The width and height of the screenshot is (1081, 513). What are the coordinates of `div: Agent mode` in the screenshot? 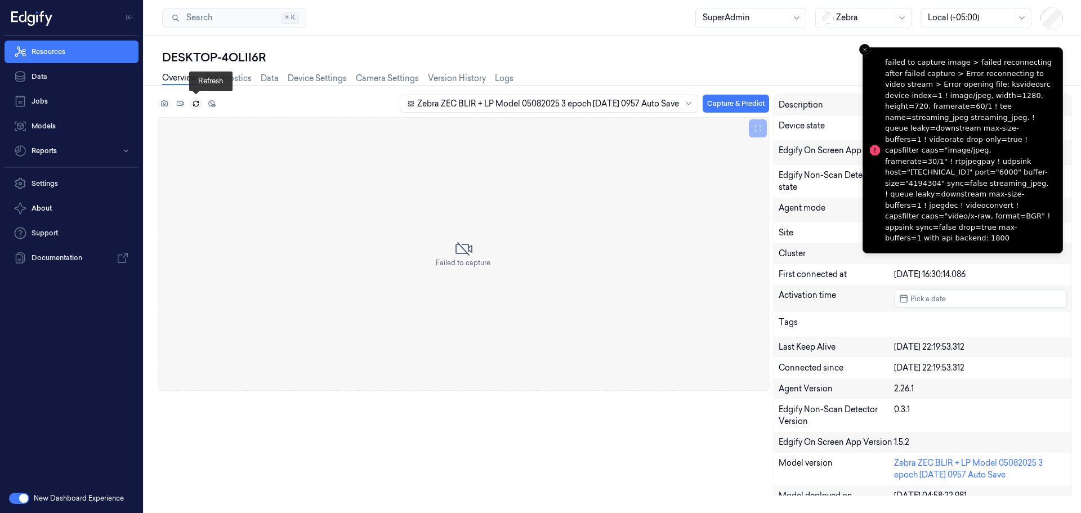 It's located at (836, 210).